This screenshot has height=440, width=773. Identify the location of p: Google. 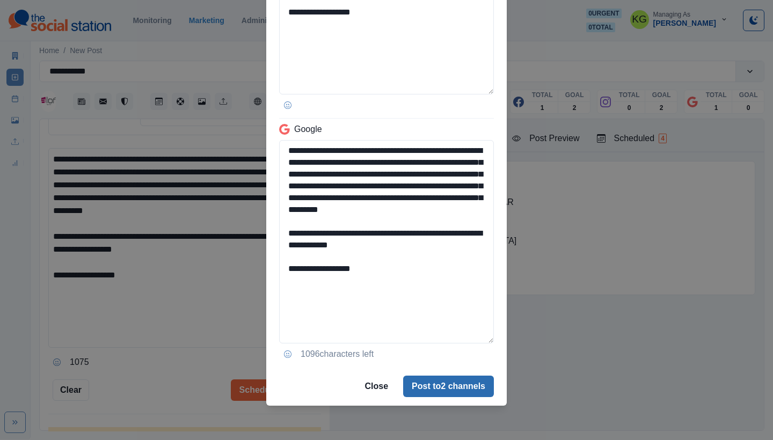
(308, 129).